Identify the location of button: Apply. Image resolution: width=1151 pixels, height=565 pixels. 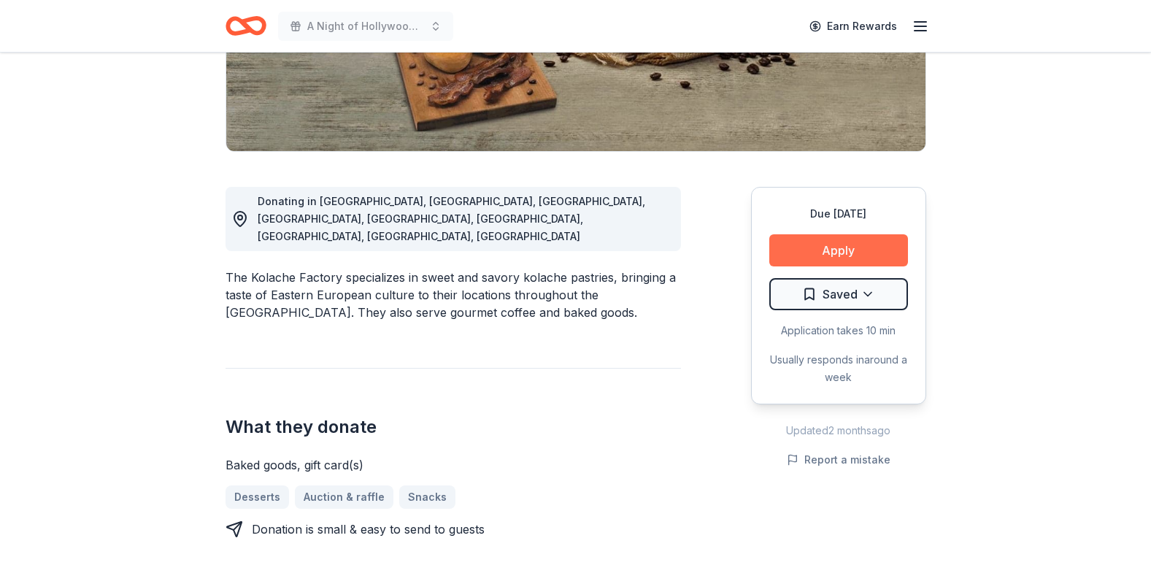
(838, 250).